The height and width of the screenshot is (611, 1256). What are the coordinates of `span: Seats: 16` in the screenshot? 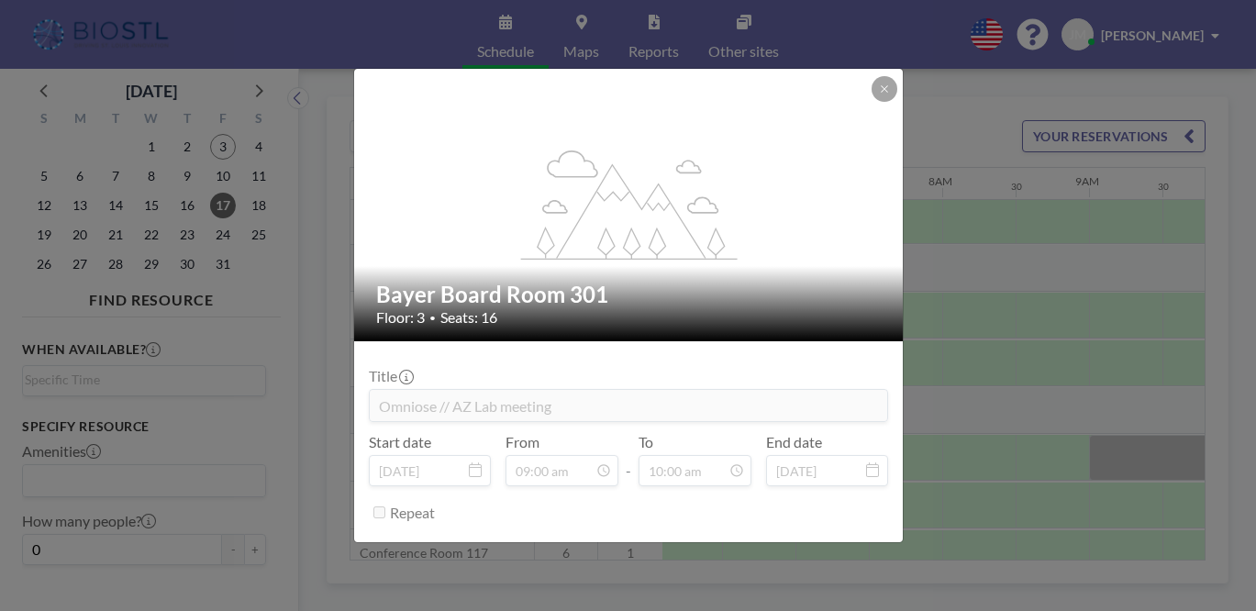 It's located at (469, 317).